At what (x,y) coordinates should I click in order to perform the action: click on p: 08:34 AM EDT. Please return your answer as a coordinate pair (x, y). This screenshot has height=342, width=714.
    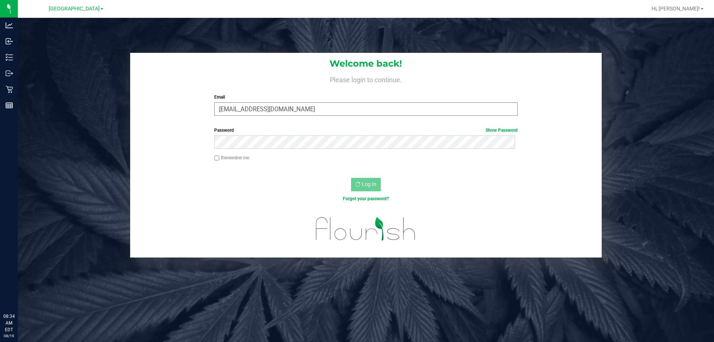
    Looking at the image, I should click on (9, 323).